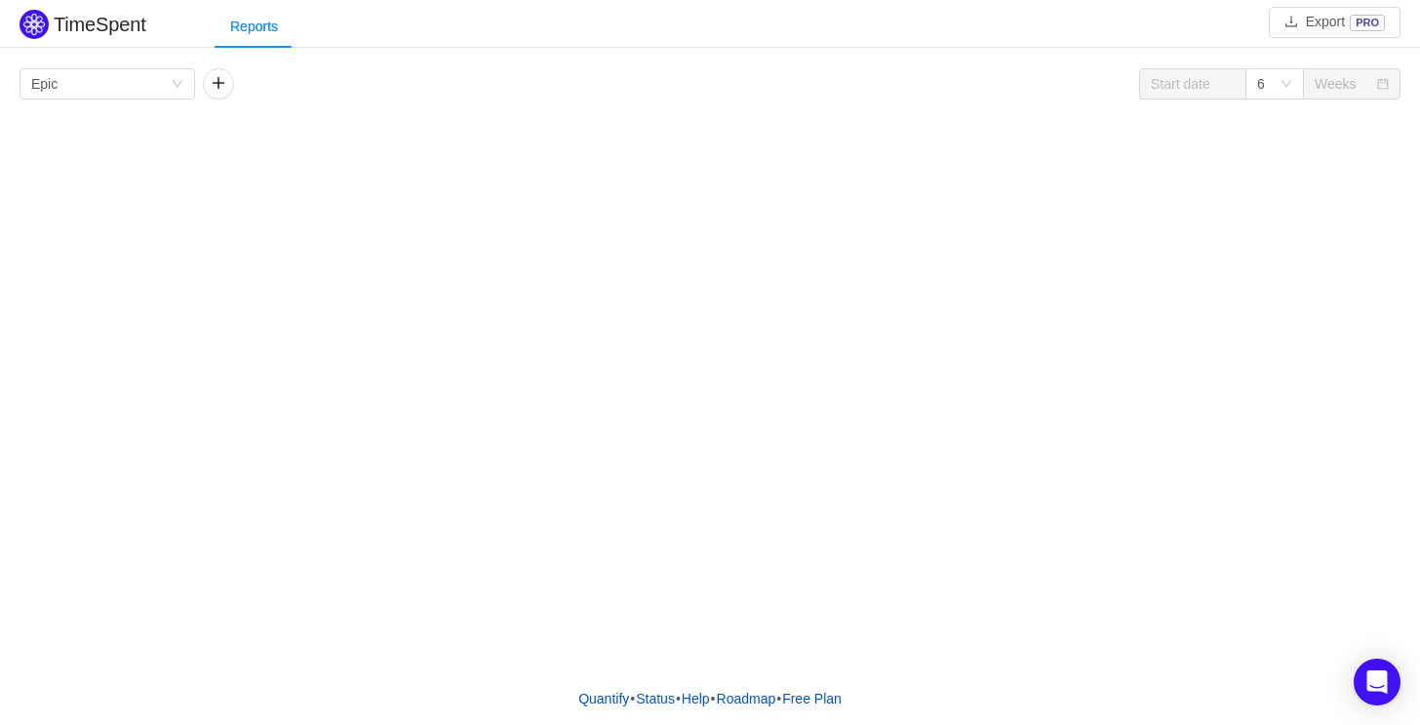 The image size is (1420, 725). Describe the element at coordinates (695, 698) in the screenshot. I see `a: Help` at that location.